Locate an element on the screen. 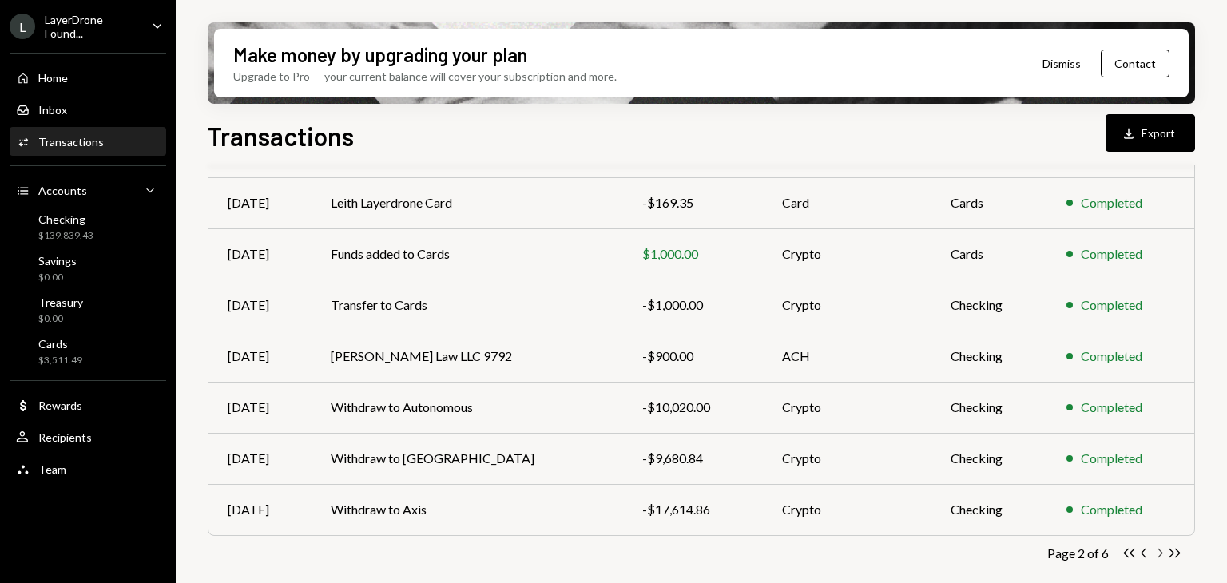 This screenshot has width=1227, height=583. a: Inbox is located at coordinates (88, 109).